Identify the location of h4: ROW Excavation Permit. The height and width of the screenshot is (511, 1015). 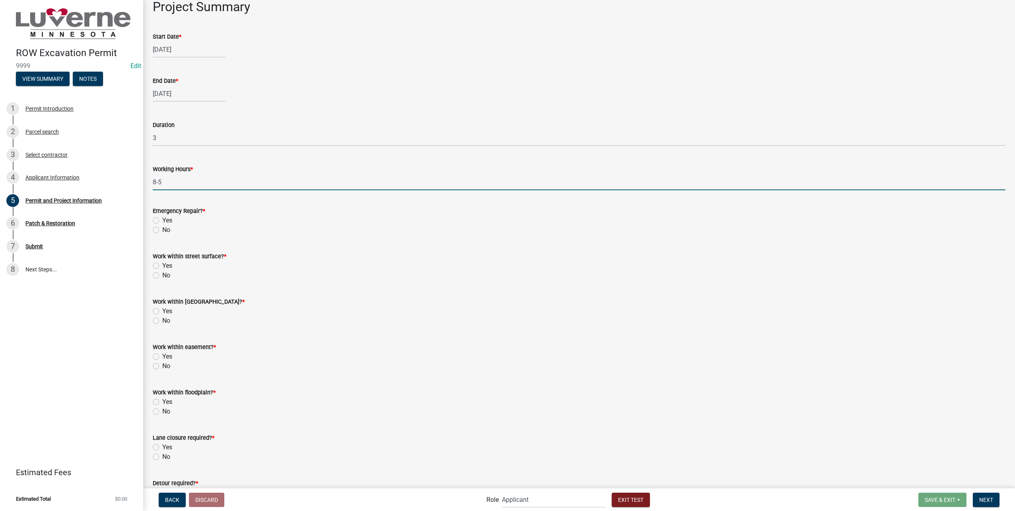
(76, 53).